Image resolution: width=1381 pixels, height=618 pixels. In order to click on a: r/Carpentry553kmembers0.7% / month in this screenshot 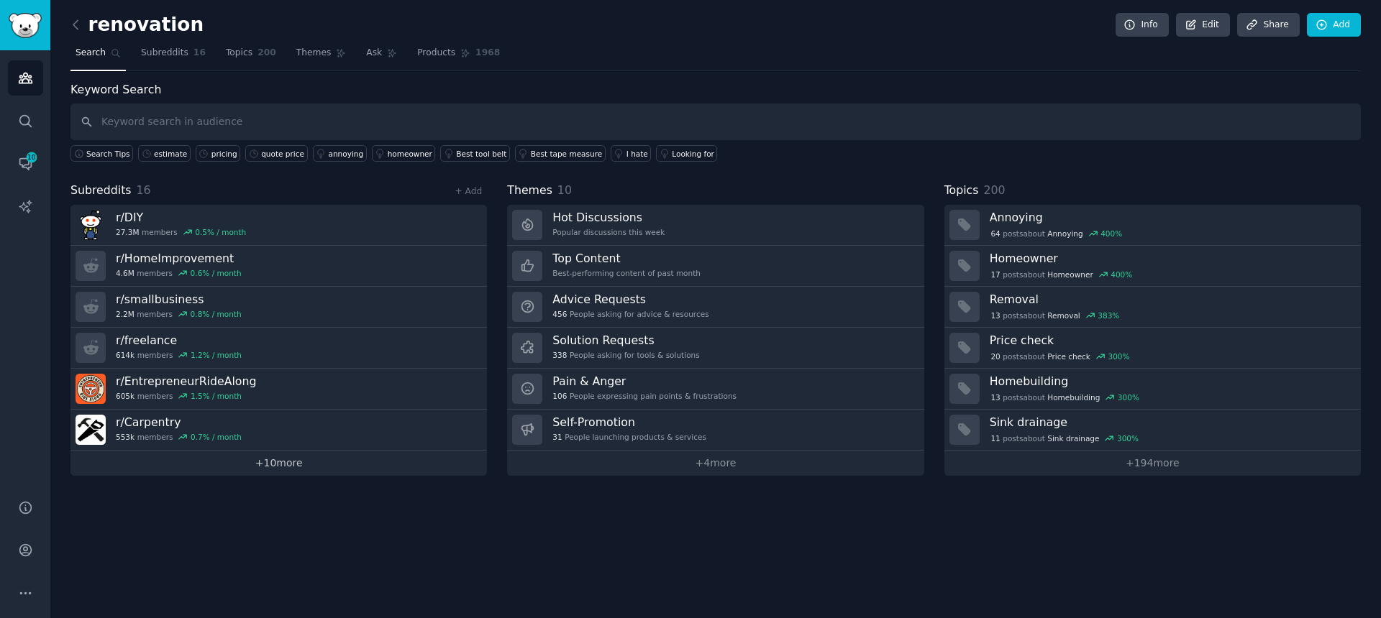, I will do `click(278, 430)`.